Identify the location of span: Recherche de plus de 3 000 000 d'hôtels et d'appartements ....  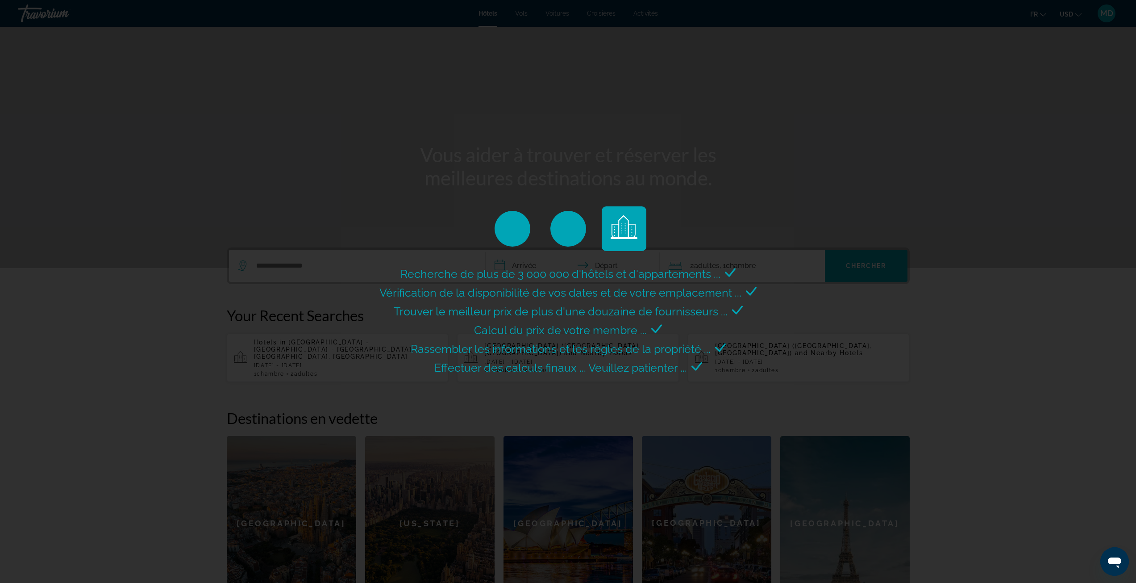
(560, 274).